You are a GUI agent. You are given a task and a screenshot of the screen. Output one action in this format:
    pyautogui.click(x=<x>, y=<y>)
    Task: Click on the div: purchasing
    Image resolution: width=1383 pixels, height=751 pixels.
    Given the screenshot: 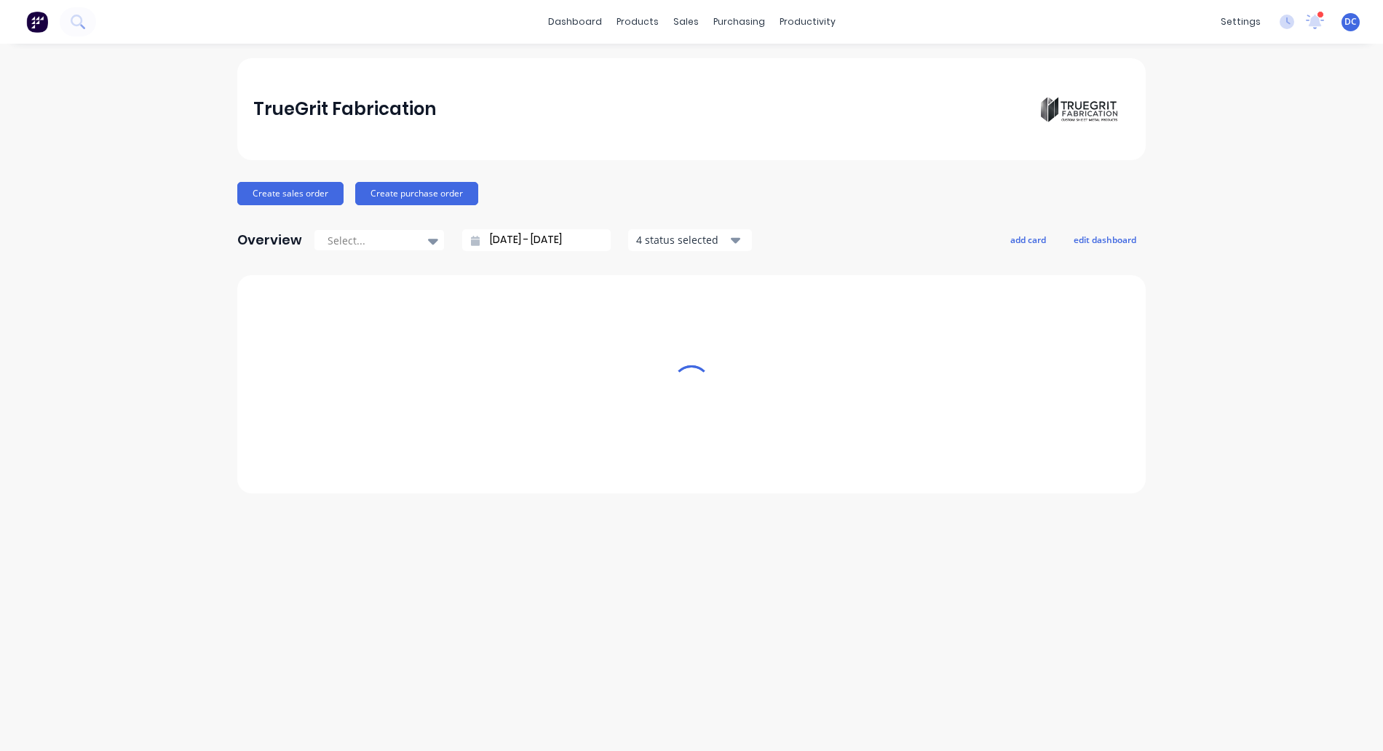 What is the action you would take?
    pyautogui.click(x=739, y=22)
    